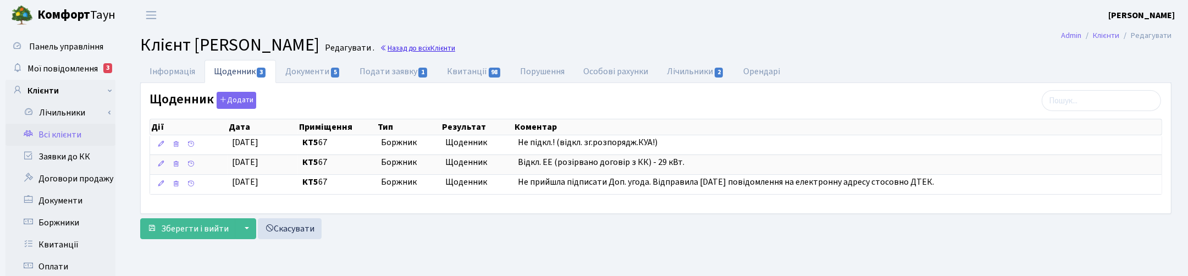 This screenshot has width=1188, height=276. Describe the element at coordinates (543, 71) in the screenshot. I see `a: Порушення` at that location.